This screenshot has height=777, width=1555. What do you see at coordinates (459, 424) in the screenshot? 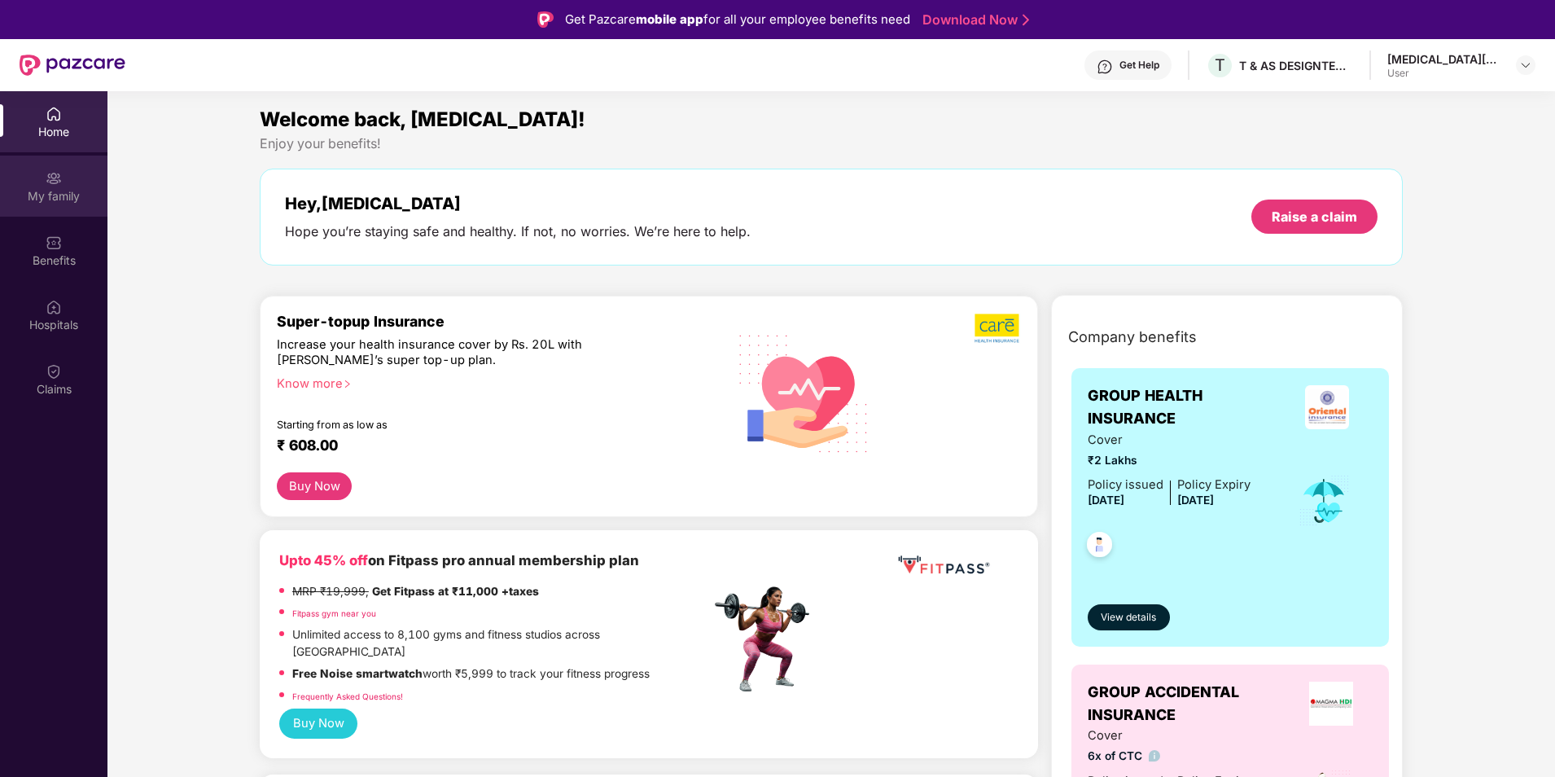
I see `div: Starting from as low as` at bounding box center [459, 424].